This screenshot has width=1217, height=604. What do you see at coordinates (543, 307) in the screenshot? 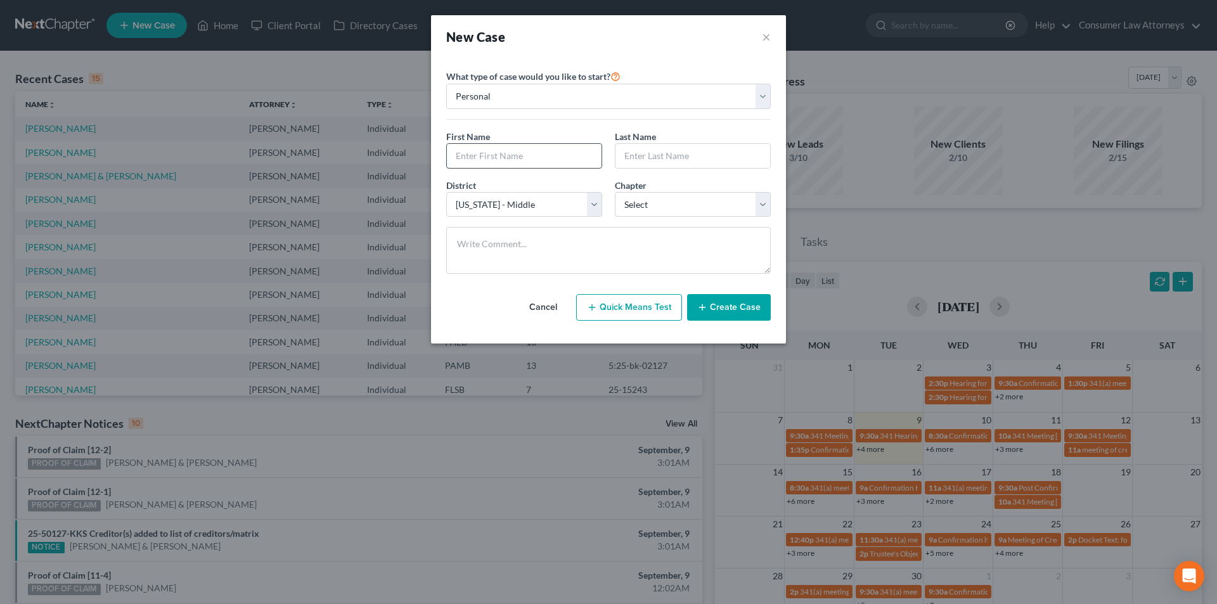
I see `button: Cancel` at bounding box center [543, 307].